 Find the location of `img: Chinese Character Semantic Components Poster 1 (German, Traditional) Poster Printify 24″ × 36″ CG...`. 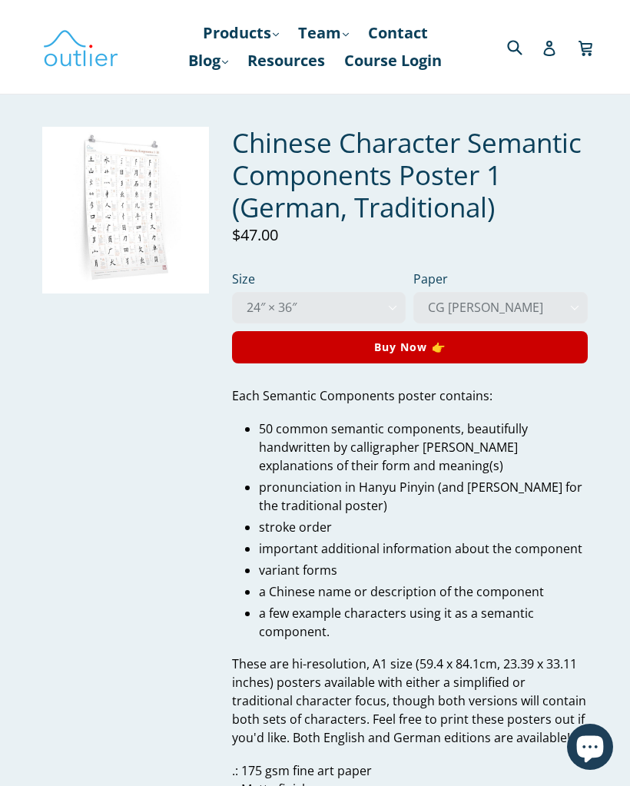

img: Chinese Character Semantic Components Poster 1 (German, Traditional) Poster Printify 24″ × 36″ CG... is located at coordinates (125, 210).